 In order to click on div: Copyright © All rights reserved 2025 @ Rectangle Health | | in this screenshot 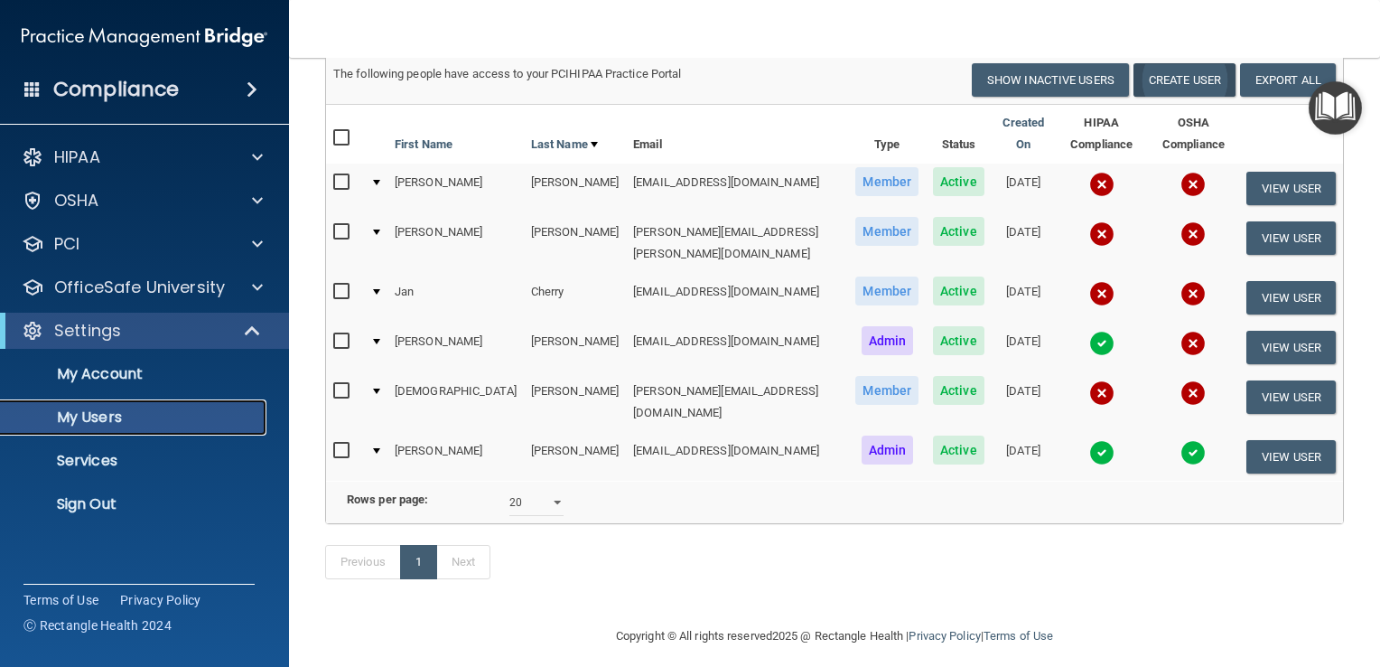, I will do `click(835, 636)`.